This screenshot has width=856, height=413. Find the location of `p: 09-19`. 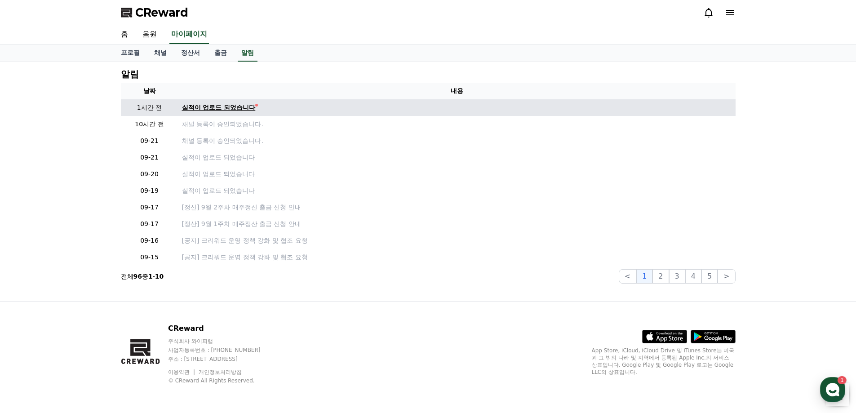

p: 09-19 is located at coordinates (150, 190).